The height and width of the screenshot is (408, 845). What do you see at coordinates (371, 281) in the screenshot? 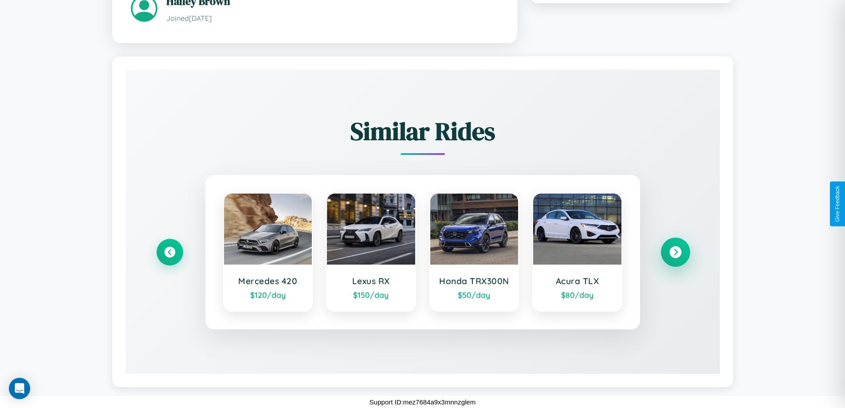
I see `h3: Lexus RX` at bounding box center [371, 281].